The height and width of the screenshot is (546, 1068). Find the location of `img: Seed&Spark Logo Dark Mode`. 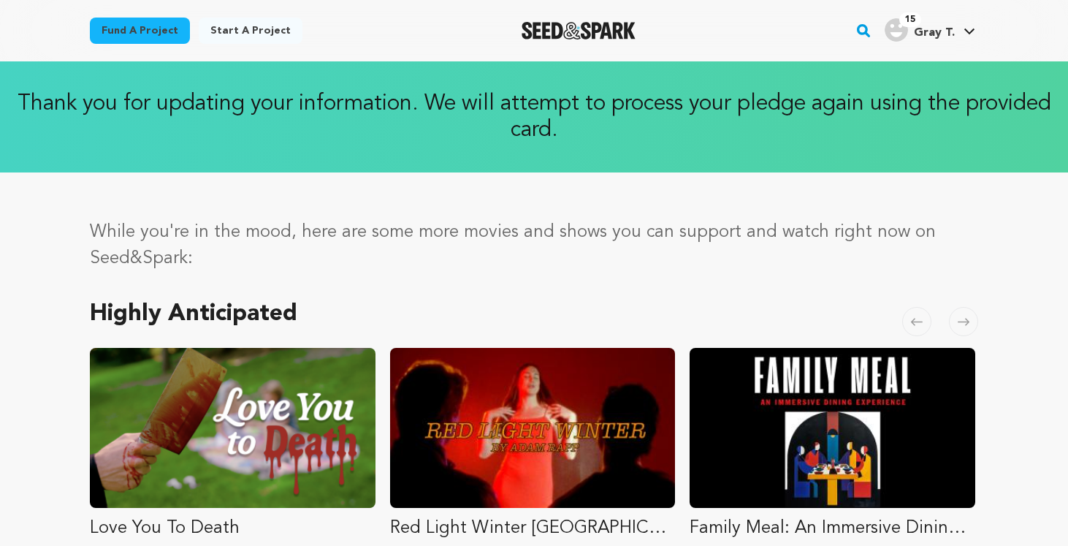

img: Seed&Spark Logo Dark Mode is located at coordinates (578, 31).